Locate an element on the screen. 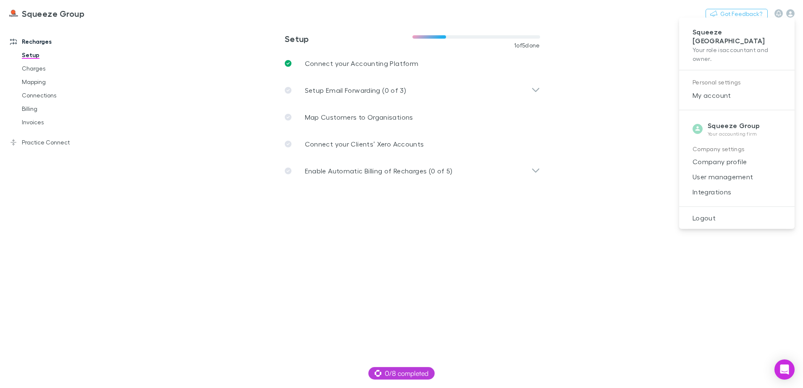 Image resolution: width=803 pixels, height=388 pixels. div: Open Intercom Messenger is located at coordinates (785, 370).